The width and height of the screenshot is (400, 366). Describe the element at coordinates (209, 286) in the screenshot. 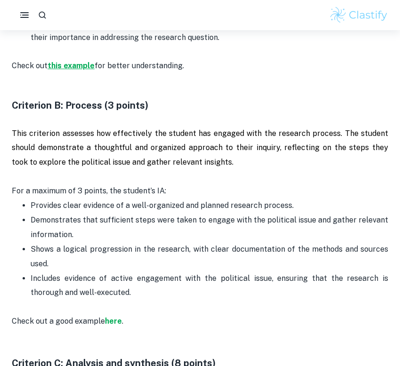

I see `p: Includes evidence of active engagement with the political issue, ensuring that the research is th...` at that location.